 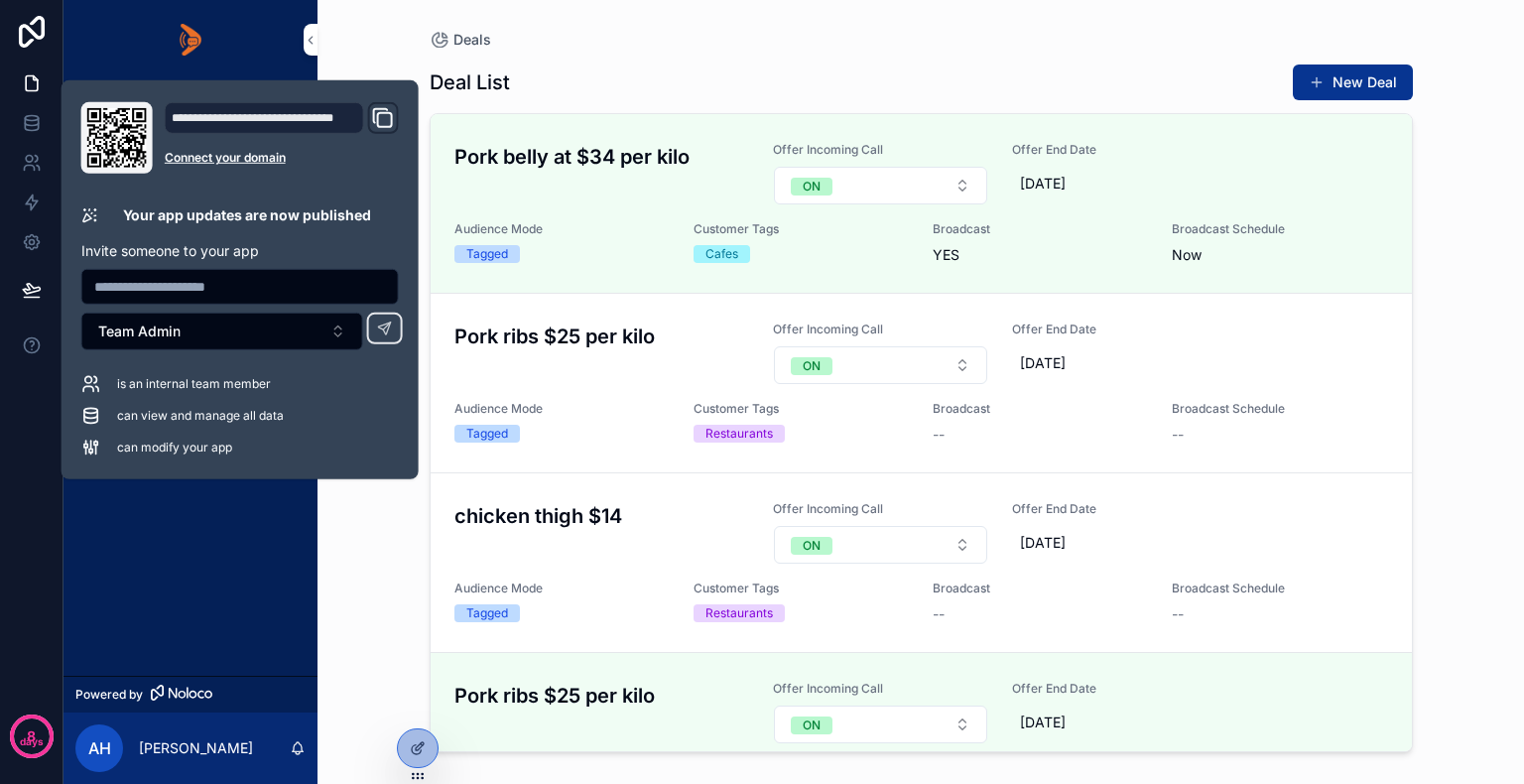 What do you see at coordinates (32, 742) in the screenshot?
I see `p: days` at bounding box center [32, 742].